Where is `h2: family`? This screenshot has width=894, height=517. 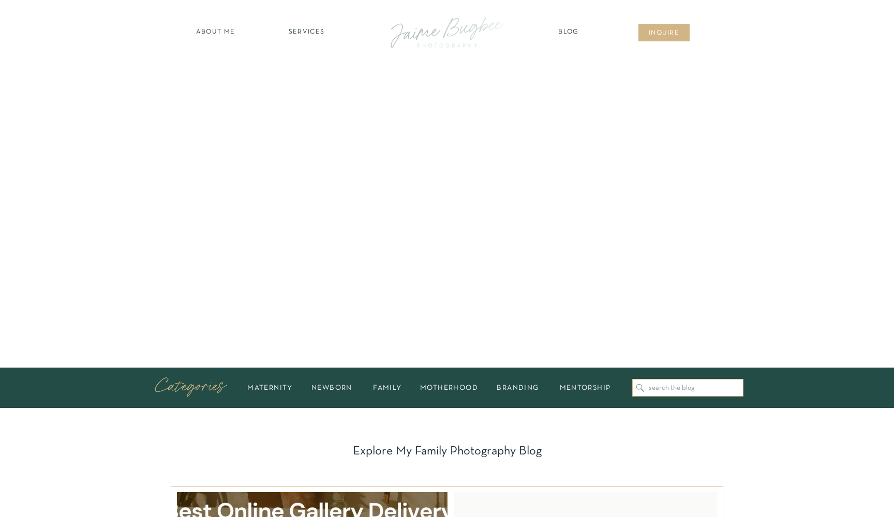
h2: family is located at coordinates (388, 388).